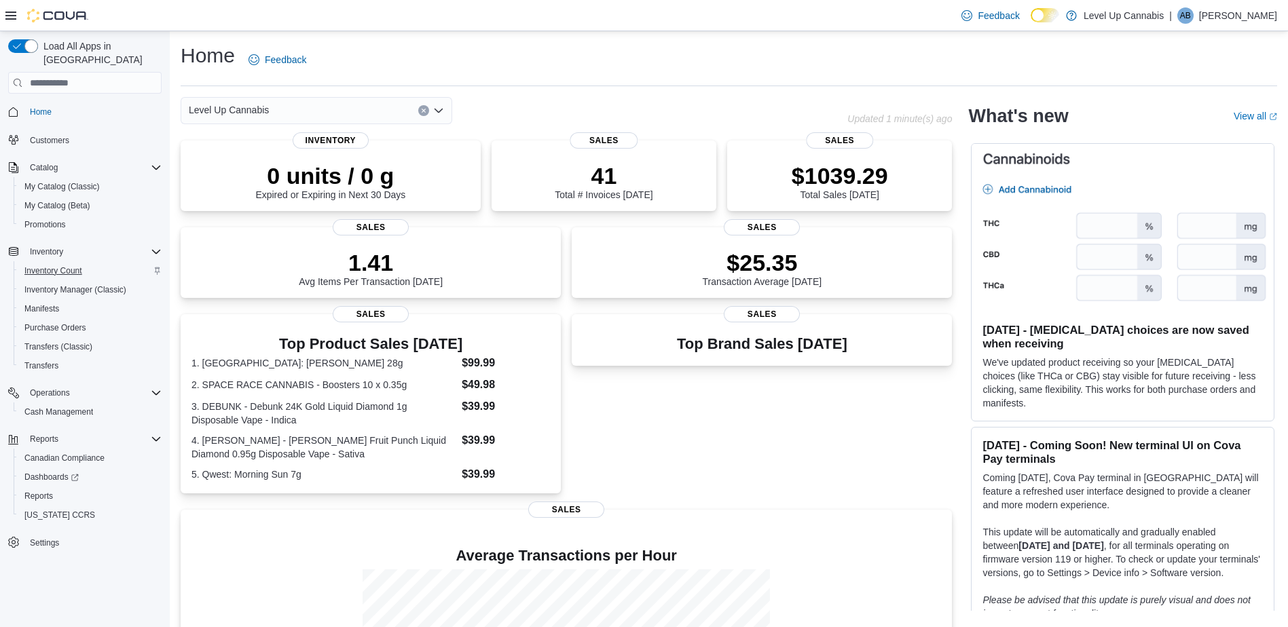 The width and height of the screenshot is (1288, 627). What do you see at coordinates (50, 393) in the screenshot?
I see `span: Operations` at bounding box center [50, 393].